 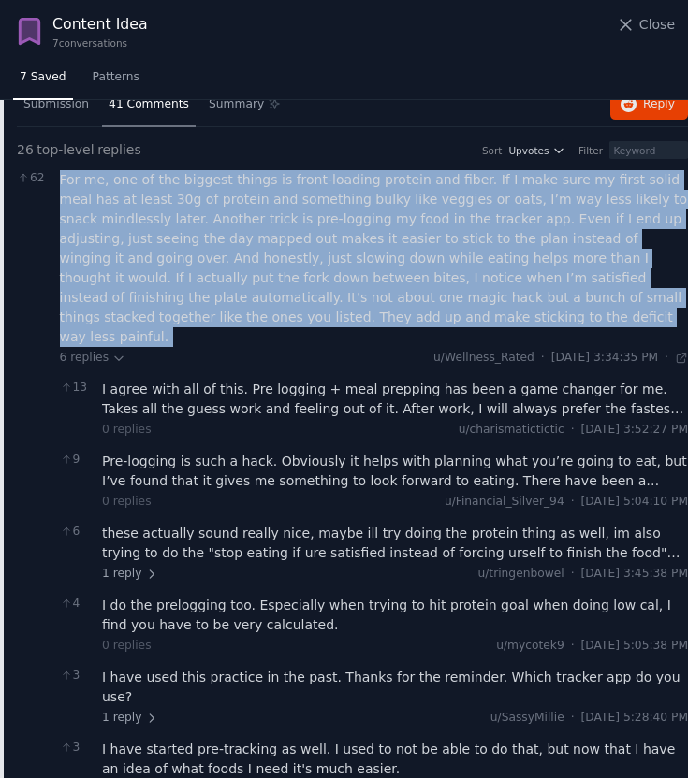 What do you see at coordinates (395, 688) in the screenshot?
I see `div: I have used this practice in the past. Thanks for the reminder. Which tracker app do you use?` at bounding box center [395, 688].